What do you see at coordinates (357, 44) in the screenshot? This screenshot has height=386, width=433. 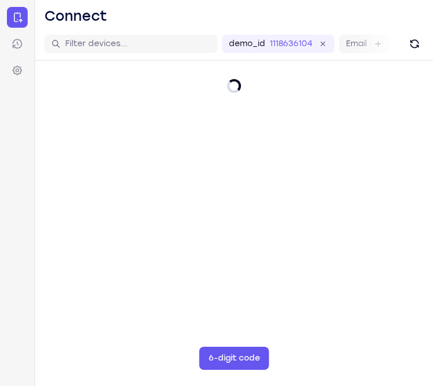 I see `label: Email` at bounding box center [357, 44].